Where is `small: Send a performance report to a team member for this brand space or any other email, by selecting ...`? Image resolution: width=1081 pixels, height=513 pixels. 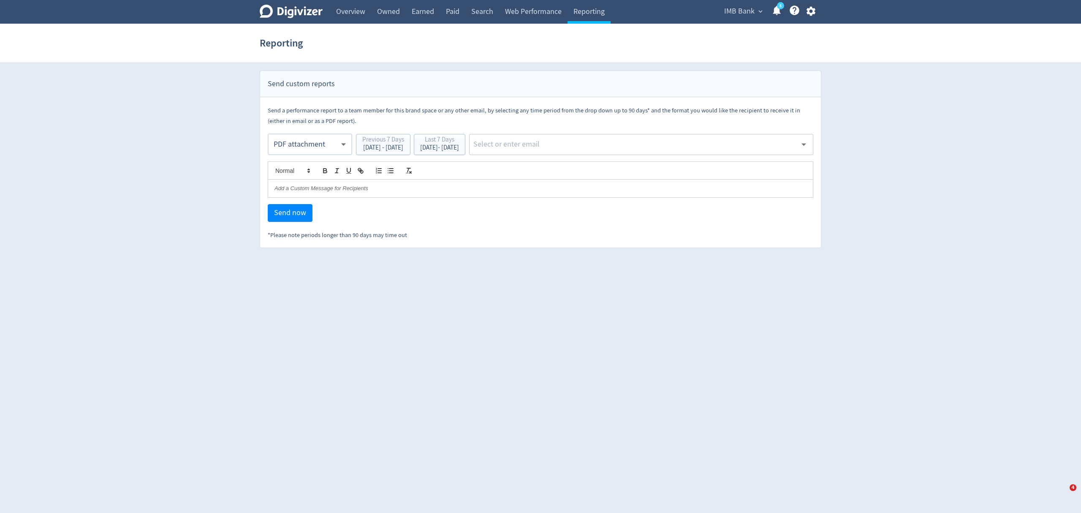 small: Send a performance report to a team member for this brand space or any other email, by selecting ... is located at coordinates (534, 116).